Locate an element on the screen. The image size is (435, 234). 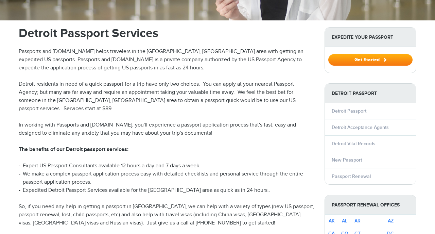
strong: Detroit Passport is located at coordinates (370, 93).